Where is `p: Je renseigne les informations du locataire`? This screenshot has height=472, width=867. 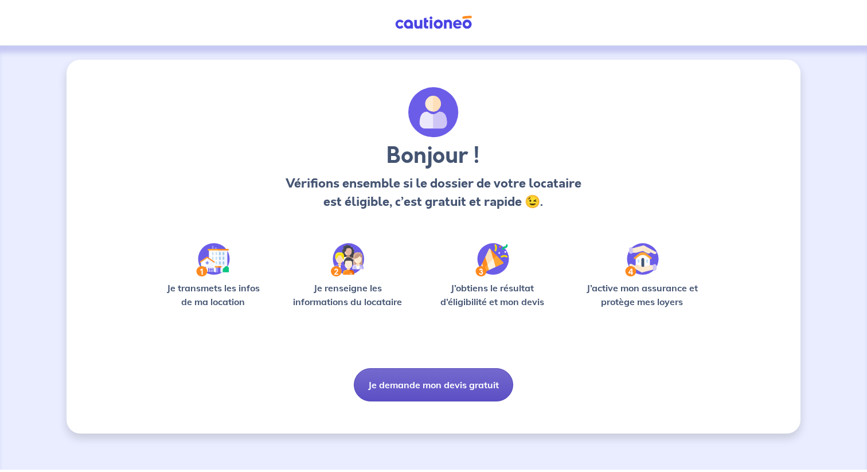
p: Je renseigne les informations du locataire is located at coordinates (347, 295).